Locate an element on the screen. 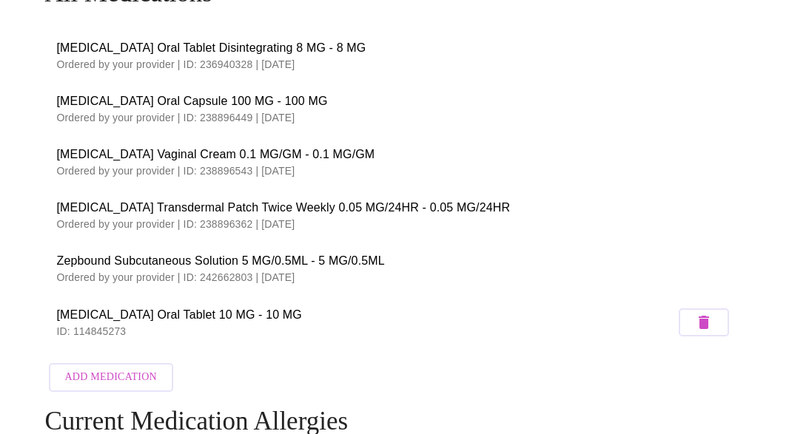  button: Add Medication is located at coordinates (111, 377).